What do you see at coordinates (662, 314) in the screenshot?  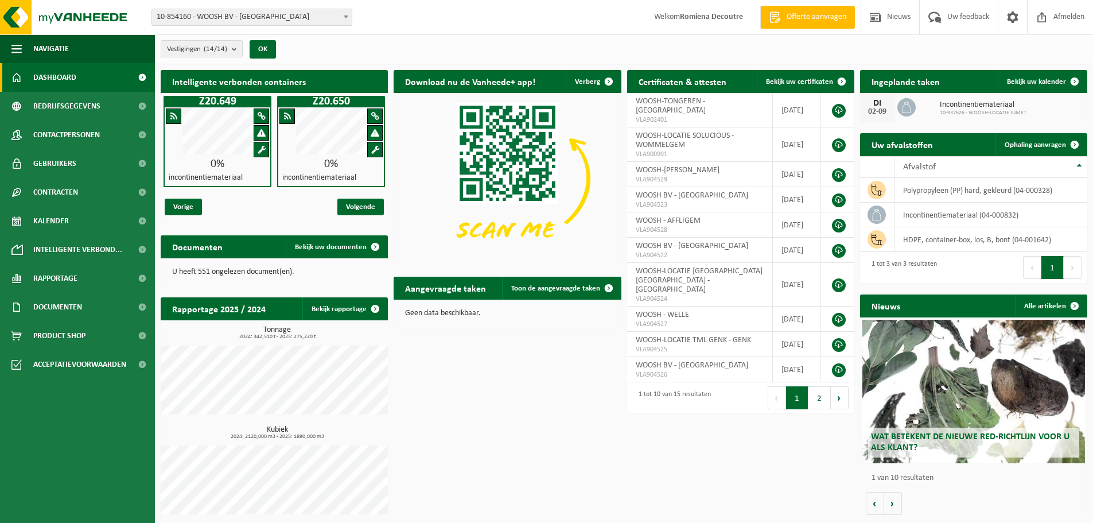 I see `span: WOOSH - WELLE` at bounding box center [662, 314].